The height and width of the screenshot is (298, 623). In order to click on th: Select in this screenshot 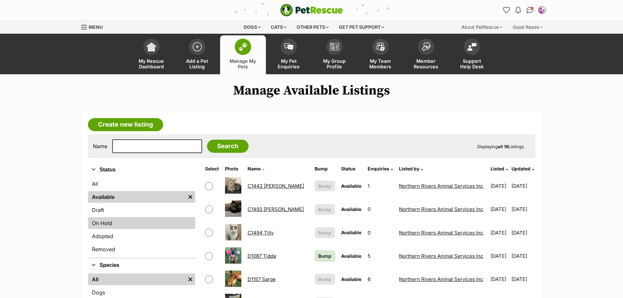, I will do `click(212, 169)`.